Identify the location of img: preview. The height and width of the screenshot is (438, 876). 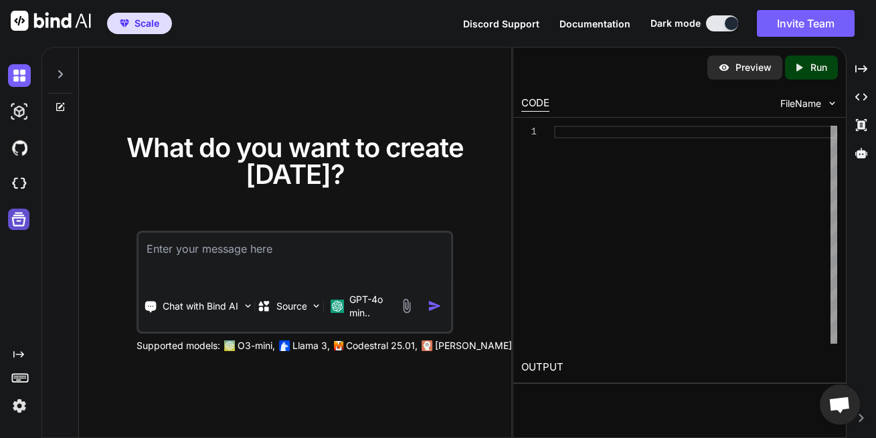
(724, 68).